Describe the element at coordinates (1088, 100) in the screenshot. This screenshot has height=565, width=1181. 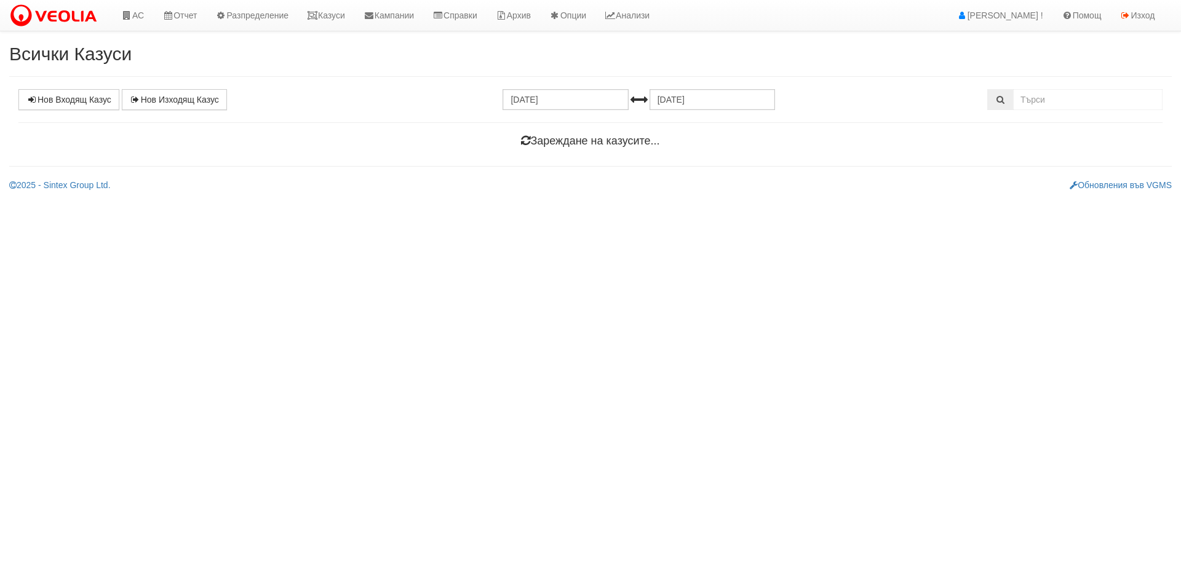
I see `input: Търсене по Идентификатор, Бл/Вх/Ап, Тип, Описание, Моб. Номер, Имейл, Файл, Коментар,` at that location.